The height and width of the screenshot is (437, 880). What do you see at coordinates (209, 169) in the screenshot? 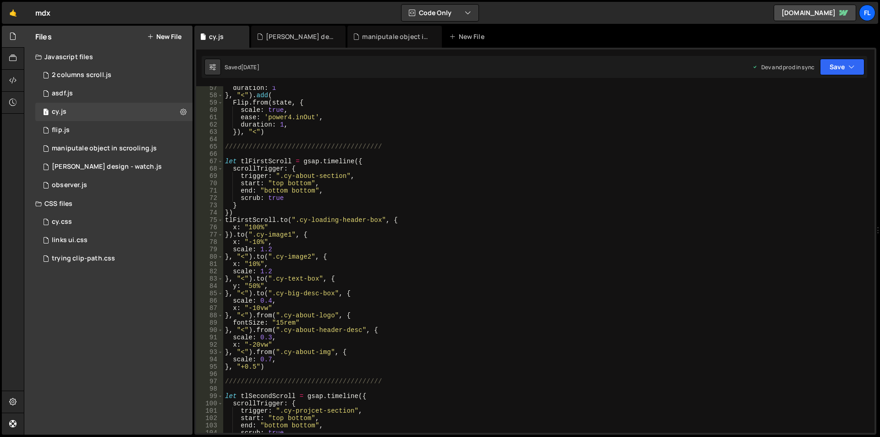
I see `div: 68` at bounding box center [209, 169].